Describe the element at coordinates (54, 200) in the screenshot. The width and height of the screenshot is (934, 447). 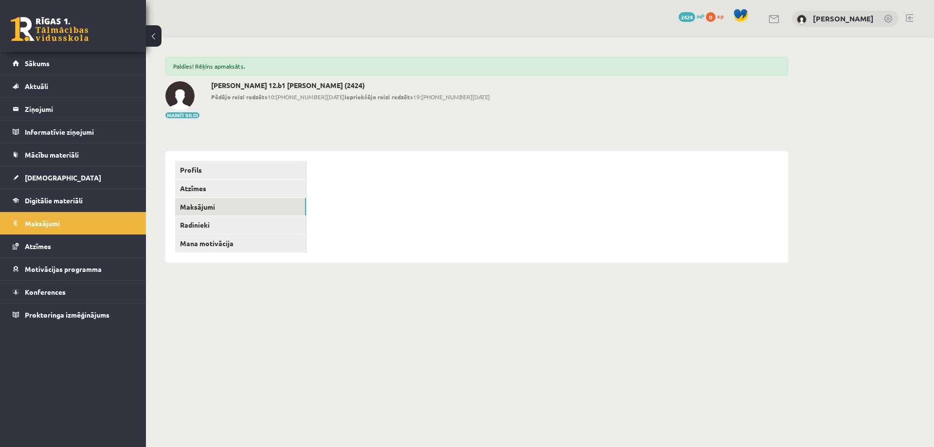
I see `span: Digitālie materiāli` at that location.